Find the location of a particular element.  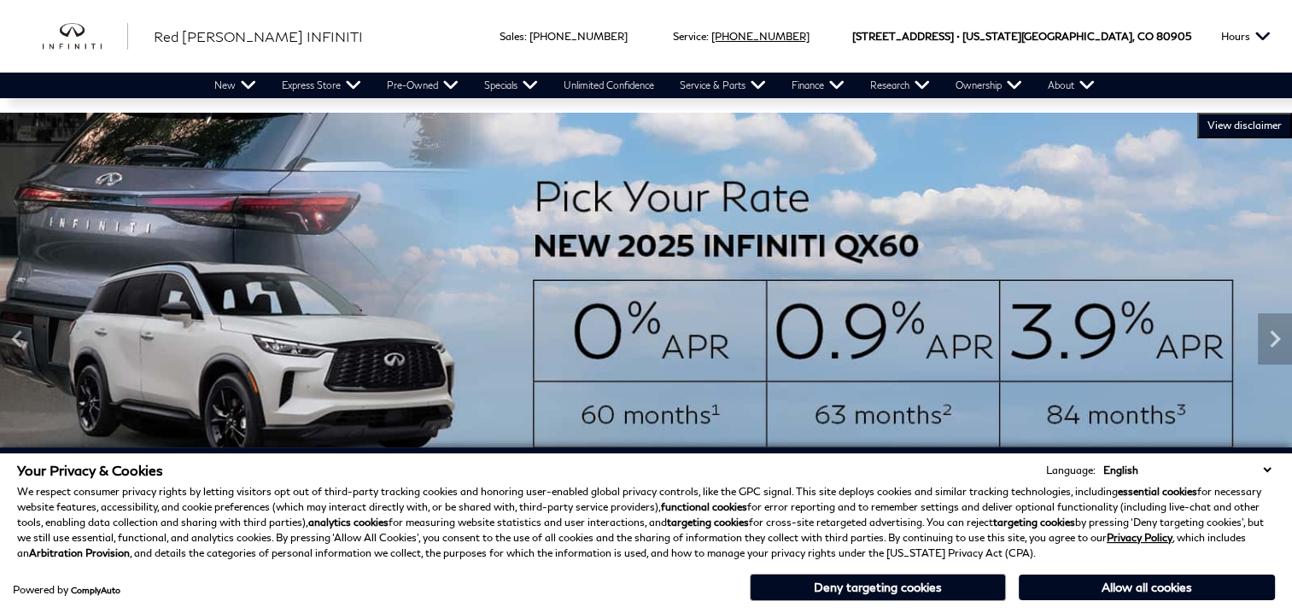

a: infiniti is located at coordinates (85, 37).